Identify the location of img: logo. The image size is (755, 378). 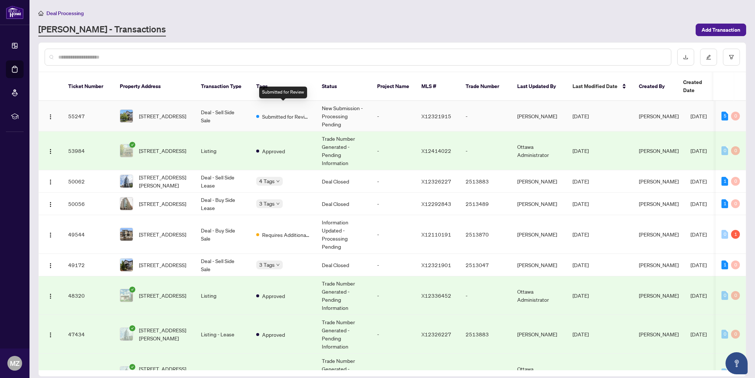
(15, 12).